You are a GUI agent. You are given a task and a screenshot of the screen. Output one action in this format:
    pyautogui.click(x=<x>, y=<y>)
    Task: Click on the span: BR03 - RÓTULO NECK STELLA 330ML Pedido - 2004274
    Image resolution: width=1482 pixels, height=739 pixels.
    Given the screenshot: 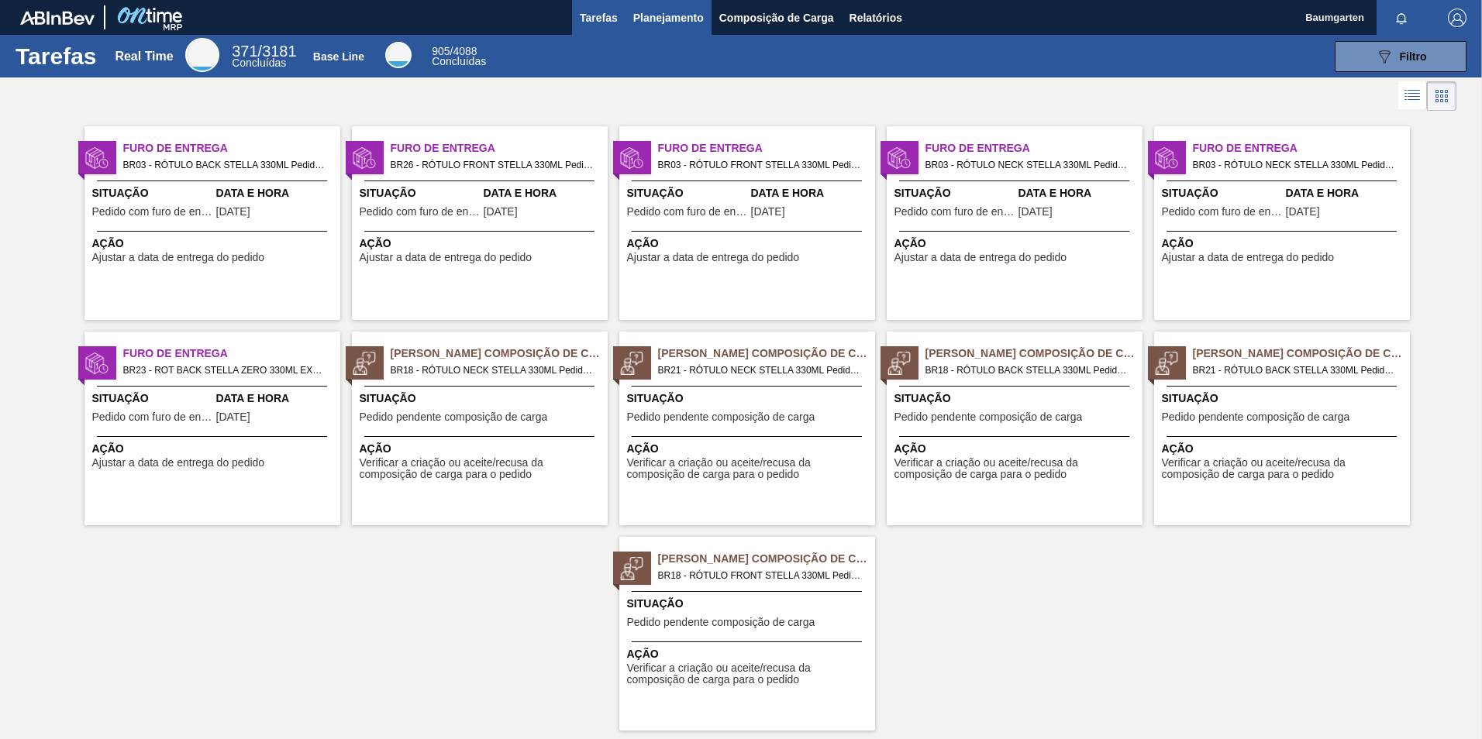 What is the action you would take?
    pyautogui.click(x=1295, y=165)
    